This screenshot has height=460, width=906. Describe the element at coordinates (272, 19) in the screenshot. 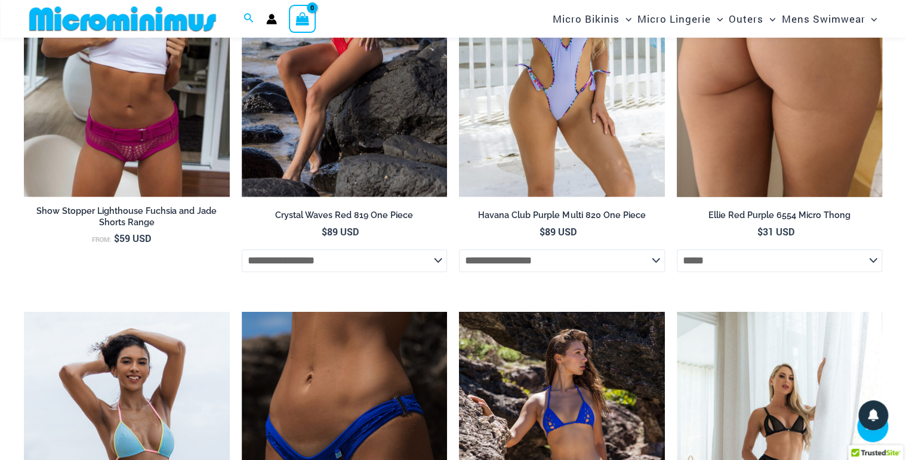

I see `a: Account icon link` at that location.